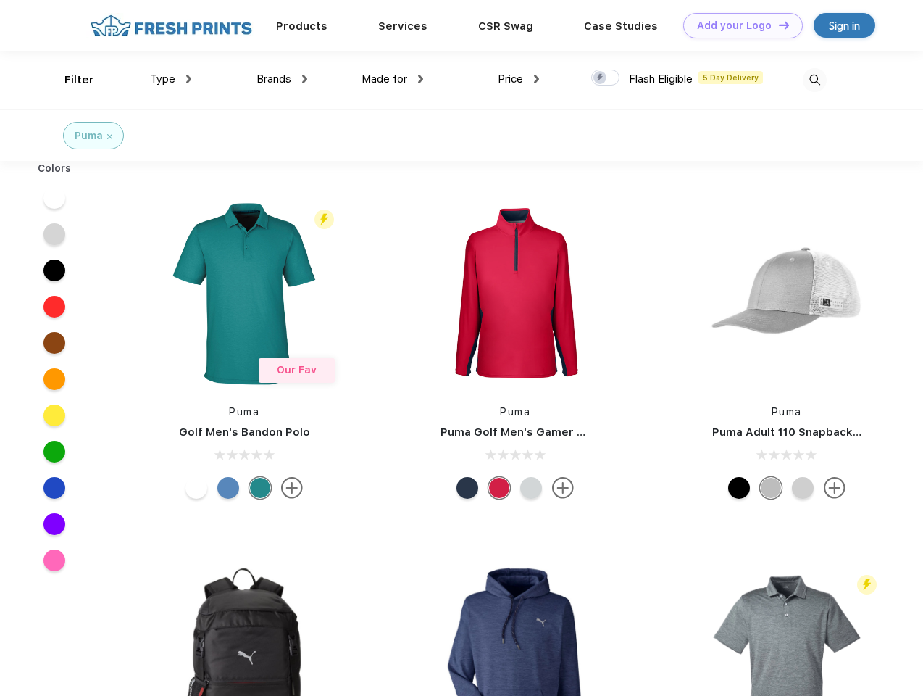 The width and height of the screenshot is (923, 696). What do you see at coordinates (844, 25) in the screenshot?
I see `div: Sign in` at bounding box center [844, 25].